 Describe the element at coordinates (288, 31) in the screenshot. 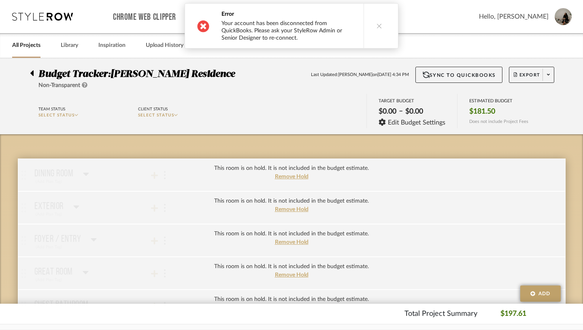

I see `div: Your account has been disconnected from QuickBooks. Please ask your StyleRow Admin or Senior Desi...` at that location.